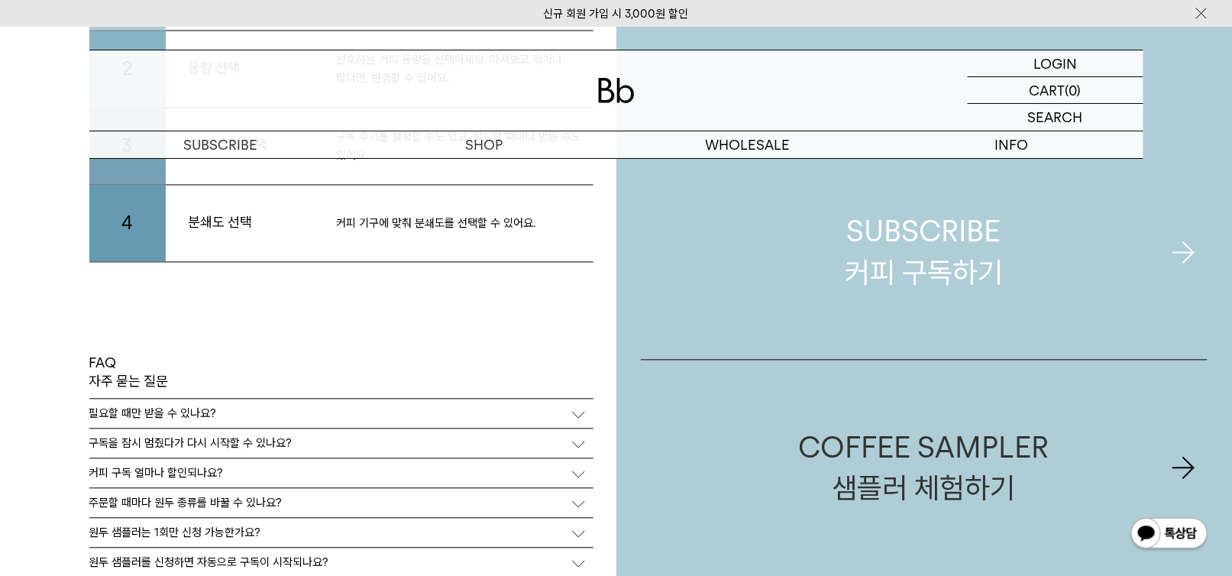 Image resolution: width=1232 pixels, height=576 pixels. I want to click on a: SHOP, so click(484, 144).